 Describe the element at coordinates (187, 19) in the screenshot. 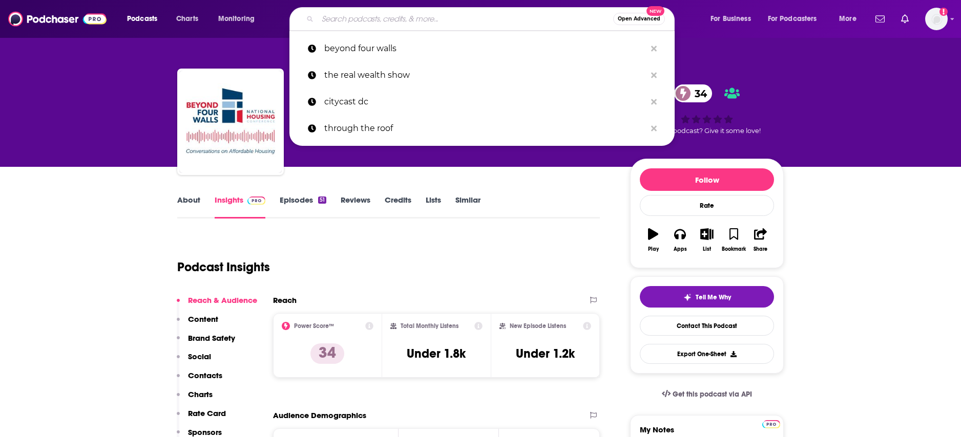

I see `a: Charts` at that location.